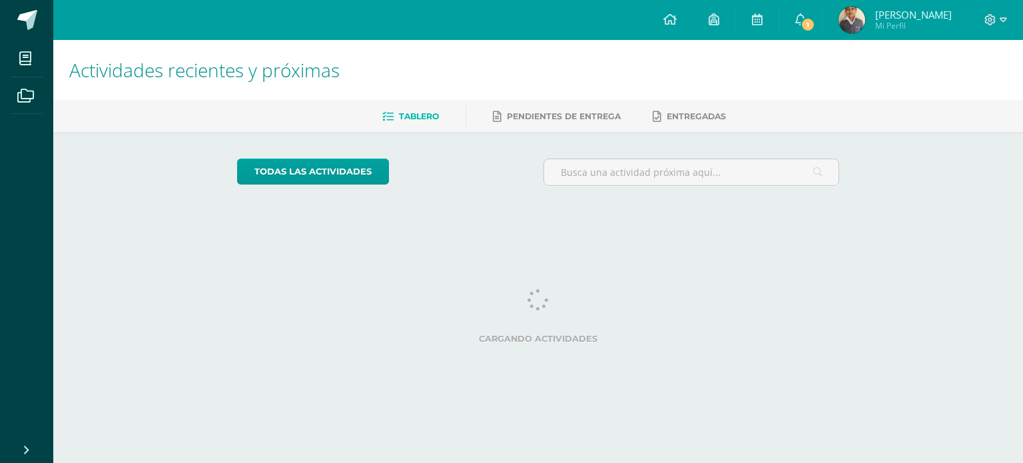  I want to click on span: 1, so click(808, 25).